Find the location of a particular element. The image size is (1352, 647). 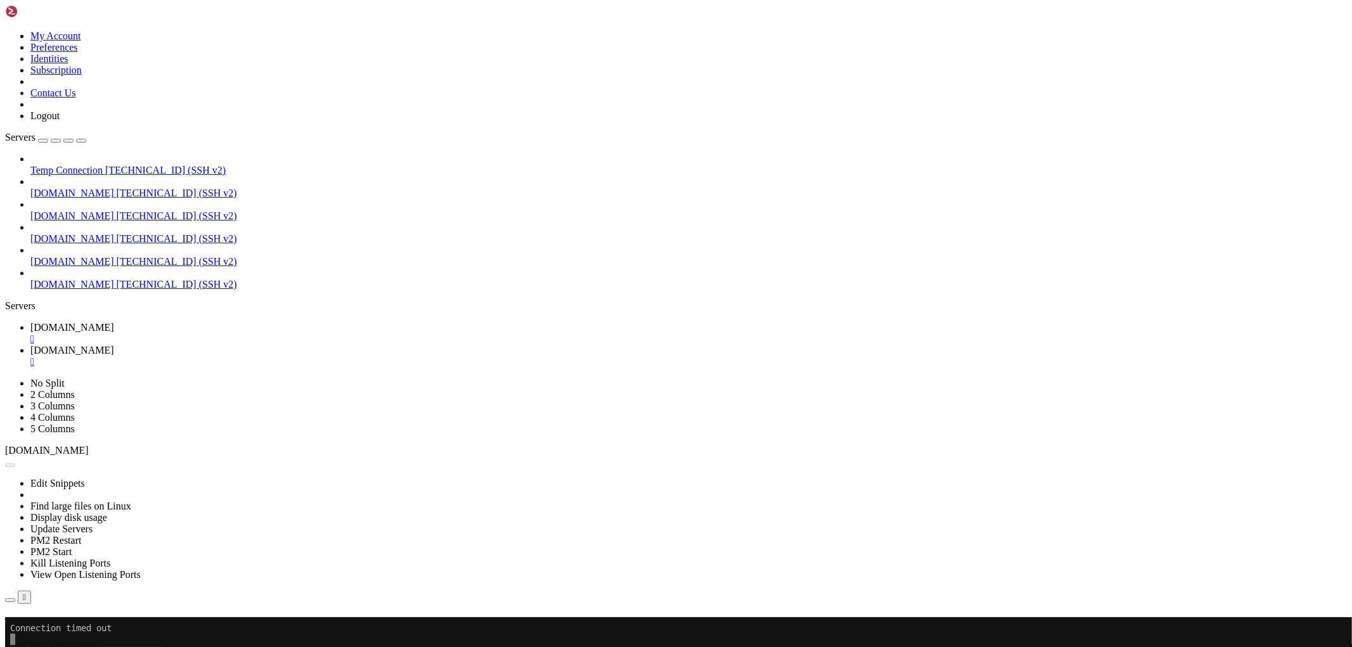

img: Shellngn is located at coordinates (41, 11).